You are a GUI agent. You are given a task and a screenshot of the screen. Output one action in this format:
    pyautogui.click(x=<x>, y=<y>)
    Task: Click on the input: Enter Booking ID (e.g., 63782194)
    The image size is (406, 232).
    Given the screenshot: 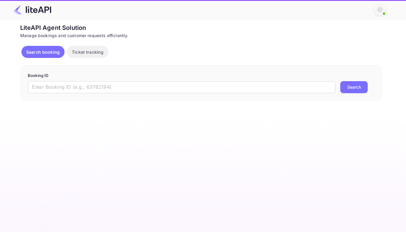 What is the action you would take?
    pyautogui.click(x=181, y=87)
    